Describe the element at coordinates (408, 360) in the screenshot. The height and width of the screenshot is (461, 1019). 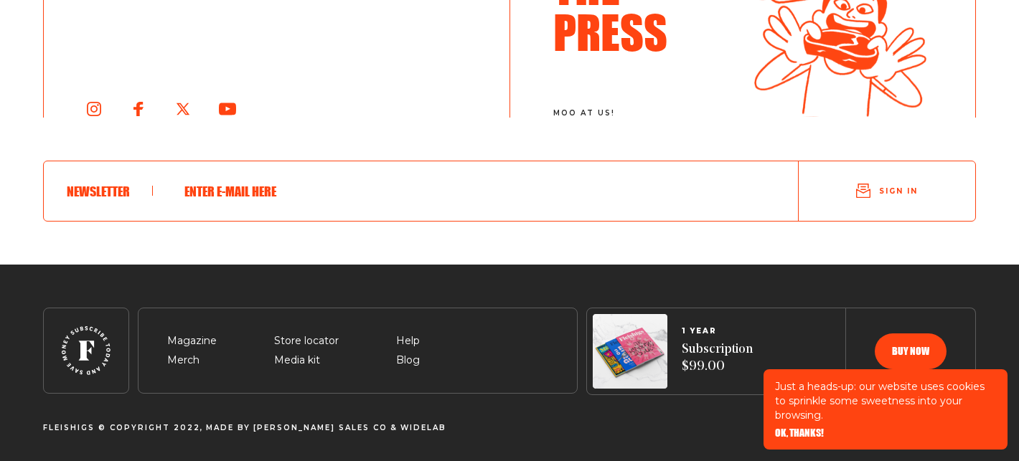
I see `a: Blog` at that location.